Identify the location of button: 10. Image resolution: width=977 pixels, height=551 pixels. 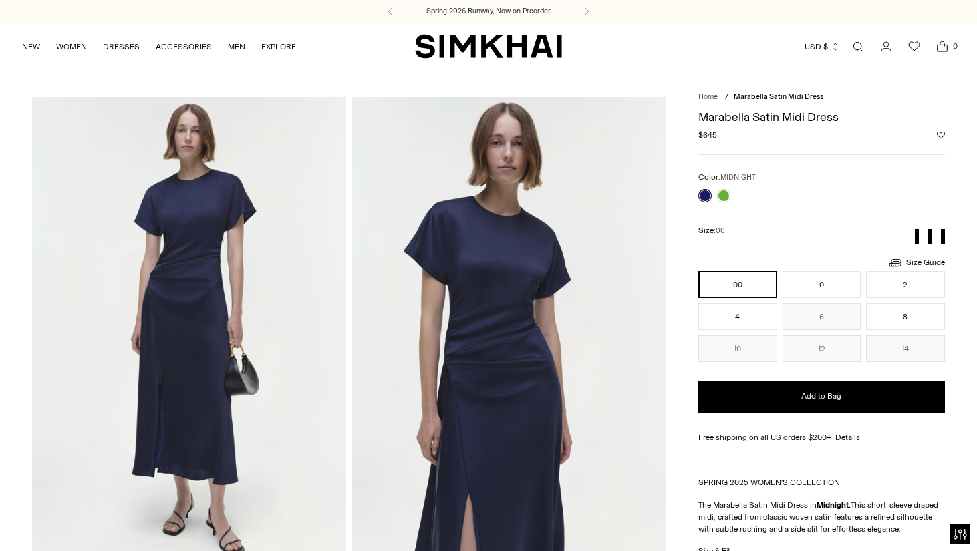
(737, 349).